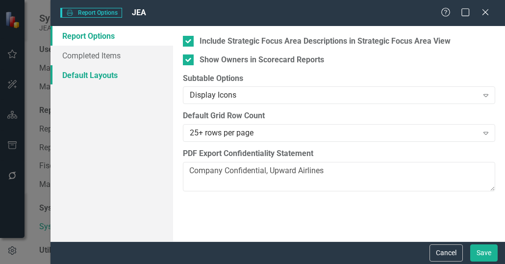 The height and width of the screenshot is (264, 505). I want to click on div: Display Icons, so click(334, 95).